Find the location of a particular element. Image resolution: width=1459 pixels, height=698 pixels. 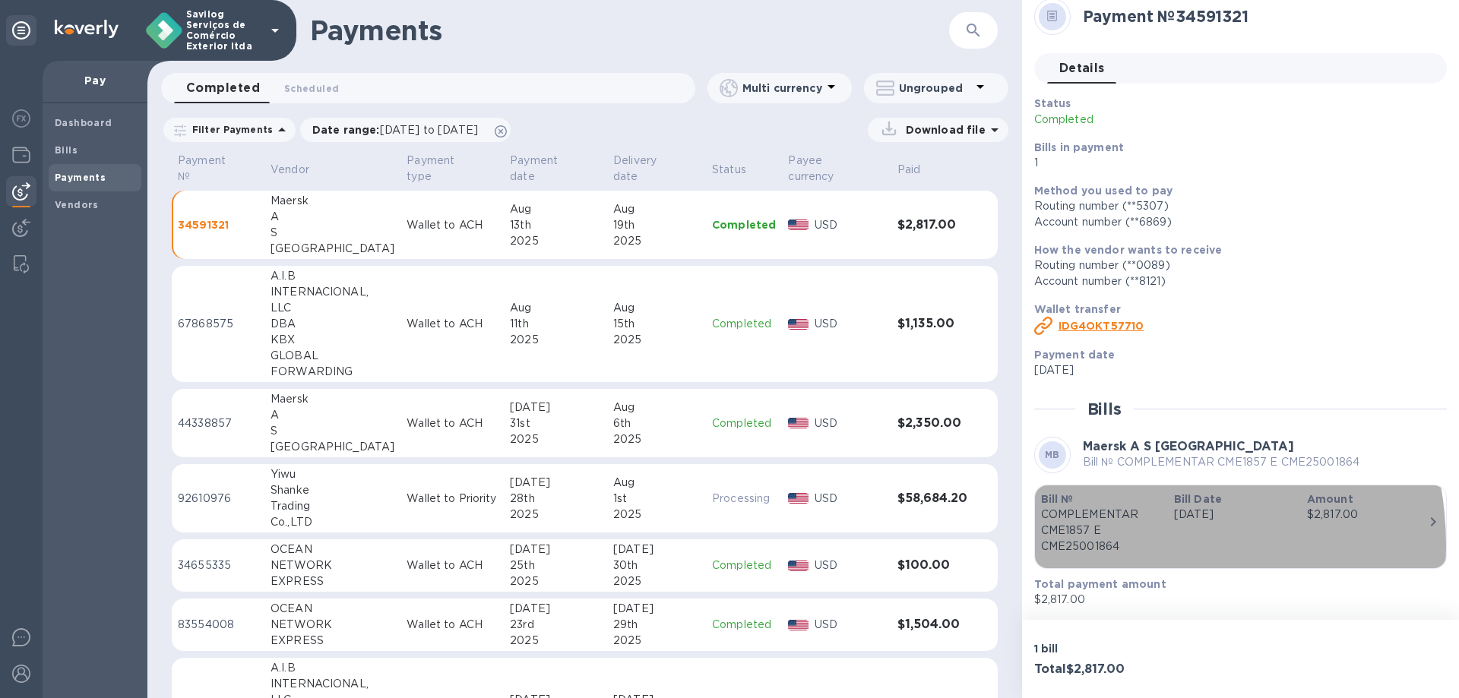

p: Payment type is located at coordinates (442, 169).